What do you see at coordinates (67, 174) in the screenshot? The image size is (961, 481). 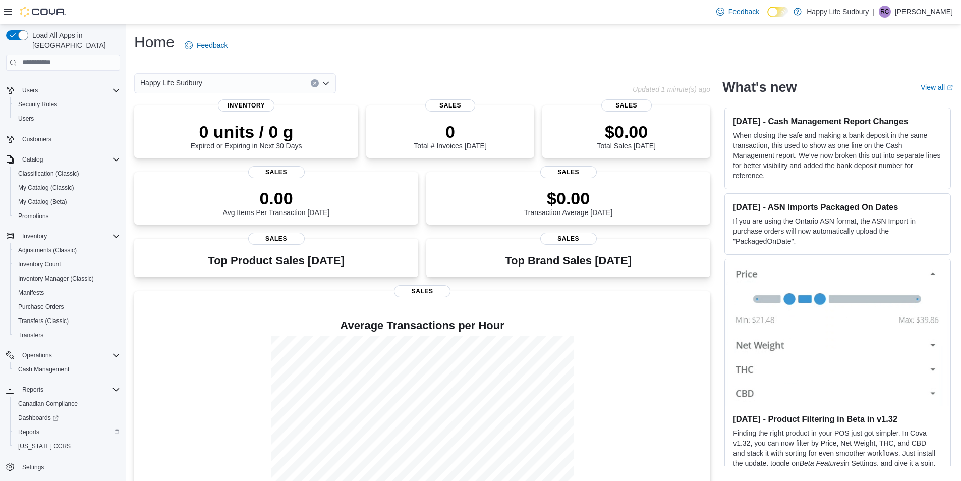 I see `button: Classification (Classic)` at bounding box center [67, 174].